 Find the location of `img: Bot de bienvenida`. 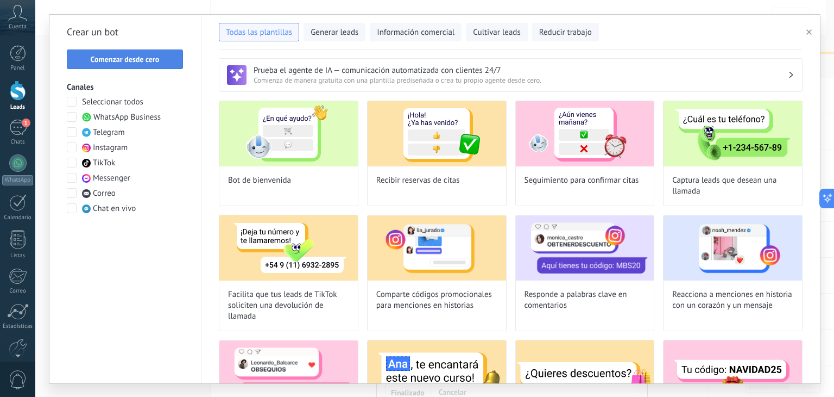

img: Bot de bienvenida is located at coordinates (288, 134).